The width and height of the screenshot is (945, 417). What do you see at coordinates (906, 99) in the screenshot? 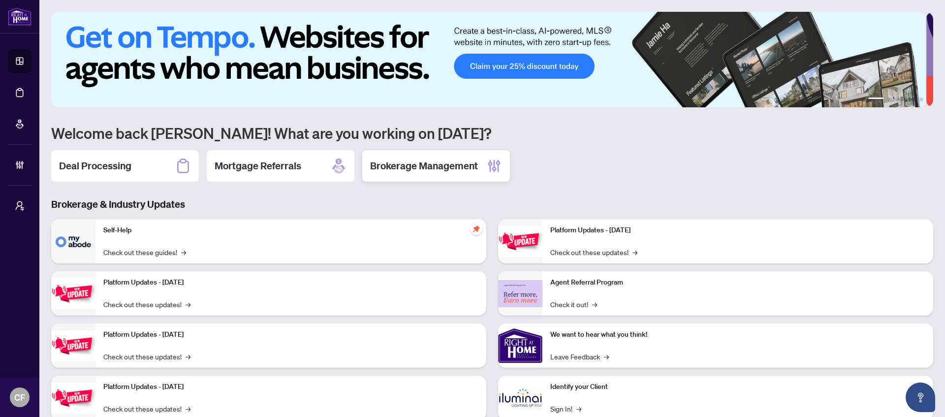
I see `button: 4` at bounding box center [906, 99].